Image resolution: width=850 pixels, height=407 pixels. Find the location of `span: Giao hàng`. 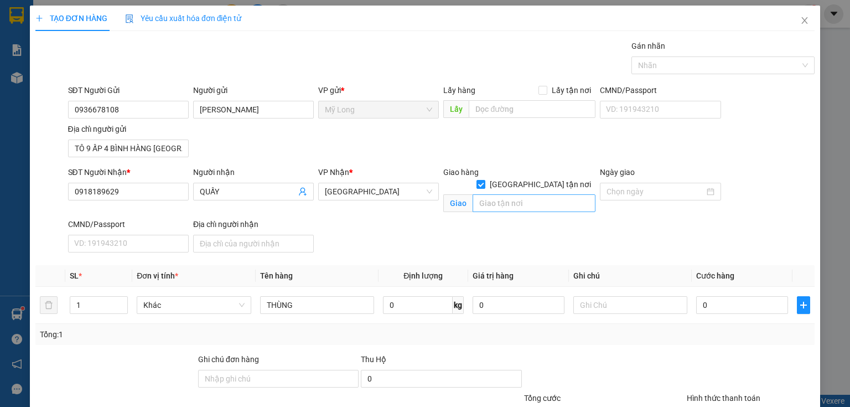

span: Giao hàng is located at coordinates (461, 172).